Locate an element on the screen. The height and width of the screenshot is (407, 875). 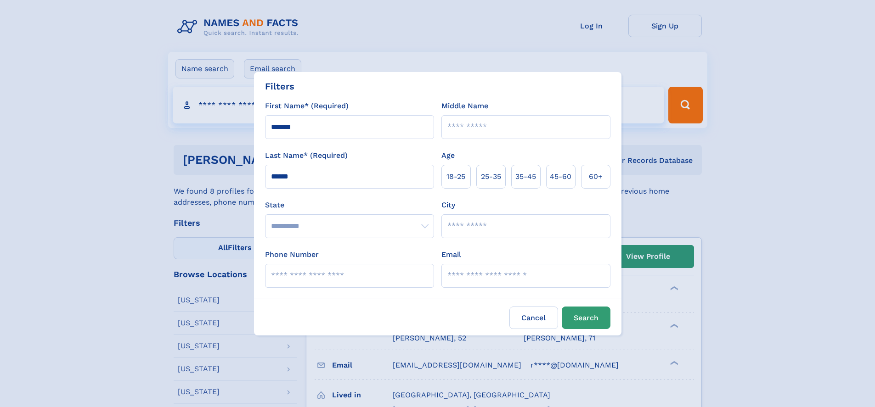
label: Phone Number is located at coordinates (292, 255).